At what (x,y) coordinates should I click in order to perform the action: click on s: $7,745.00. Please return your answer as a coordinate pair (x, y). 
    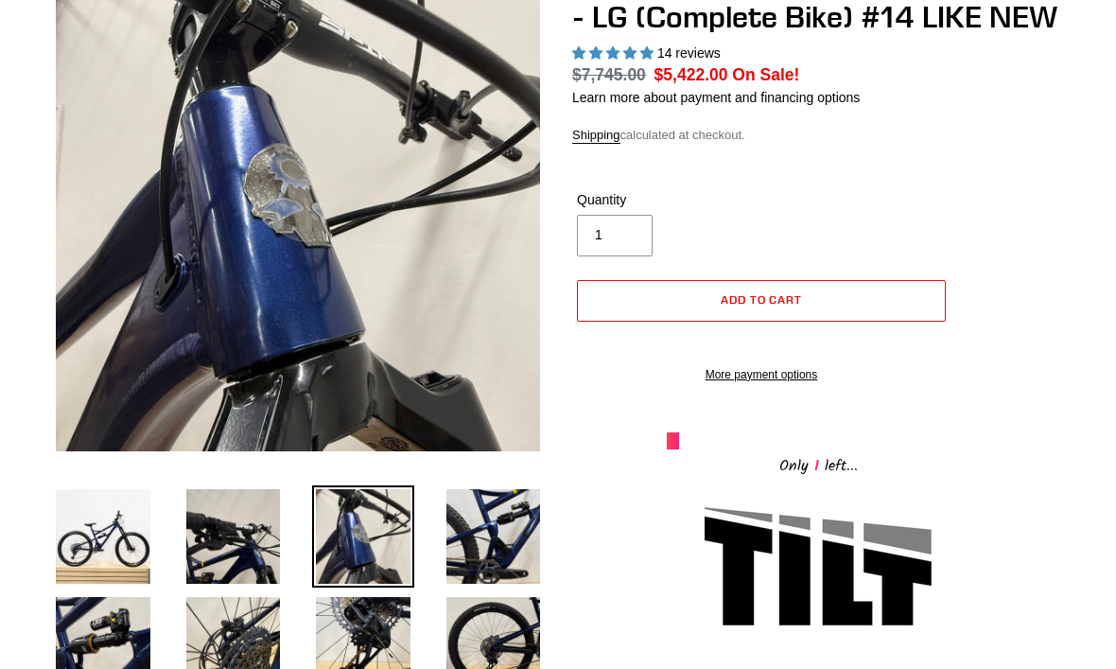
    Looking at the image, I should click on (609, 75).